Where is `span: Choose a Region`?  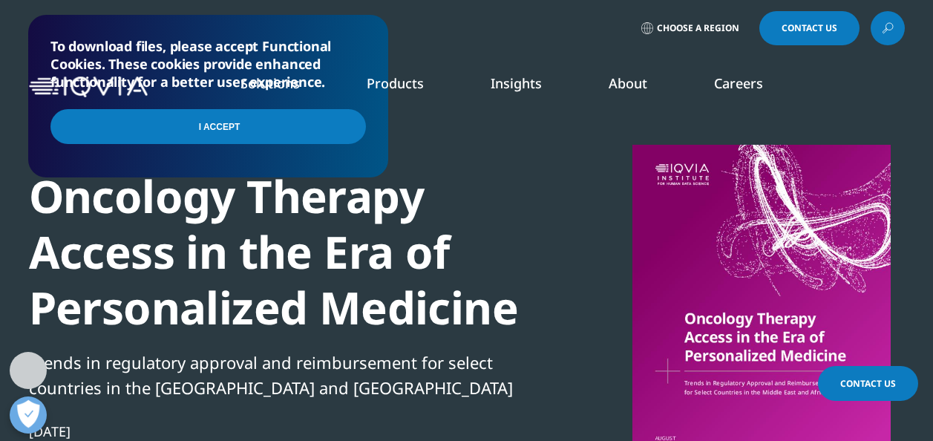
span: Choose a Region is located at coordinates (698, 28).